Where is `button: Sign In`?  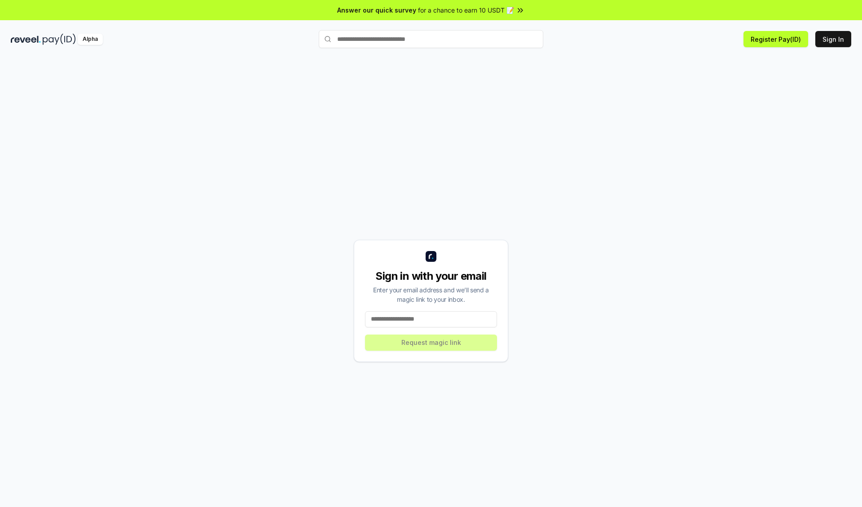
button: Sign In is located at coordinates (833, 39).